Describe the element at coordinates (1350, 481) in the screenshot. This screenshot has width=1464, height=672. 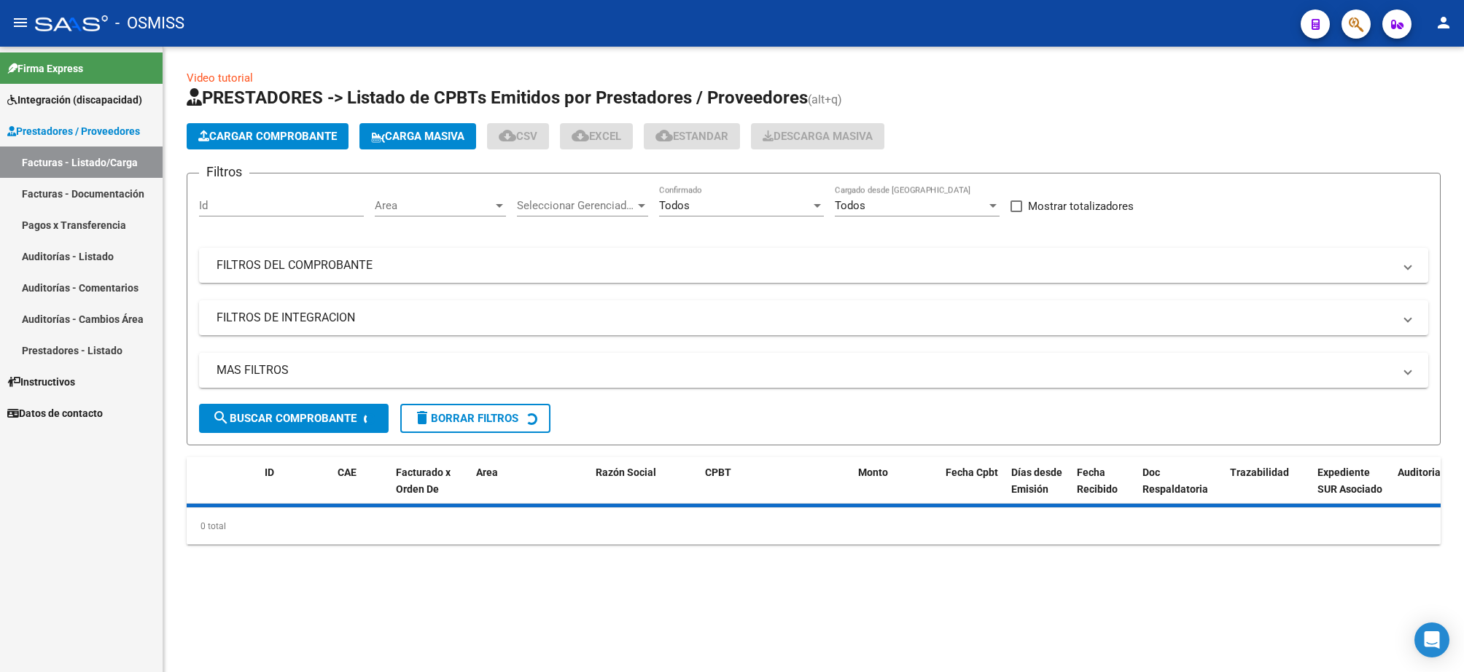
I see `span: Expediente SUR Asociado` at that location.